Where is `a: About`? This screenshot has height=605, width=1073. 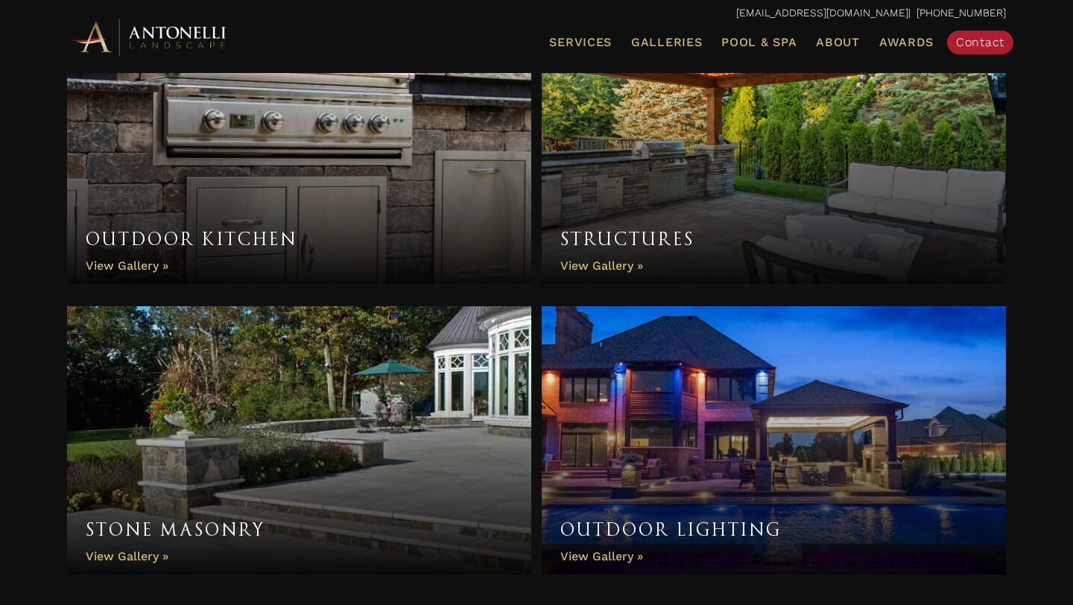 a: About is located at coordinates (838, 42).